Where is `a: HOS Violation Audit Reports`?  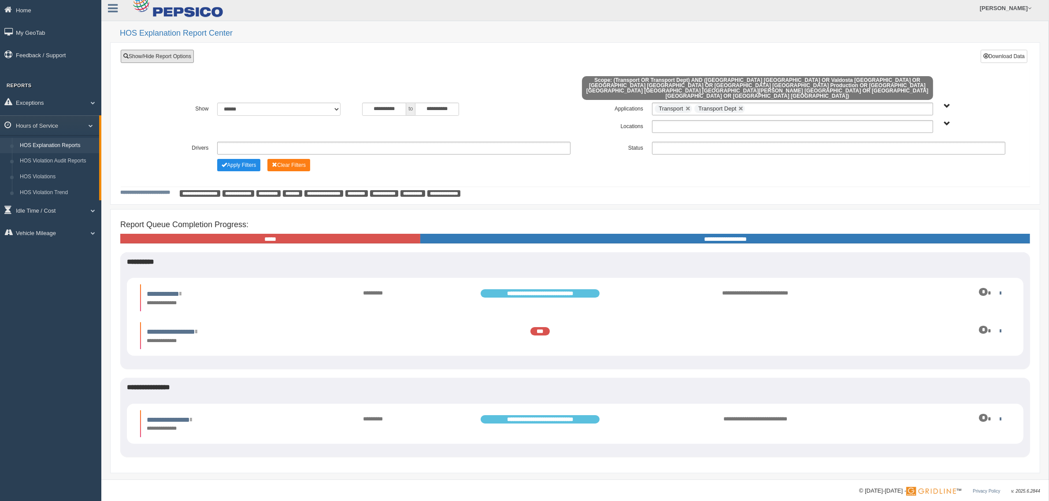
a: HOS Violation Audit Reports is located at coordinates (57, 161).